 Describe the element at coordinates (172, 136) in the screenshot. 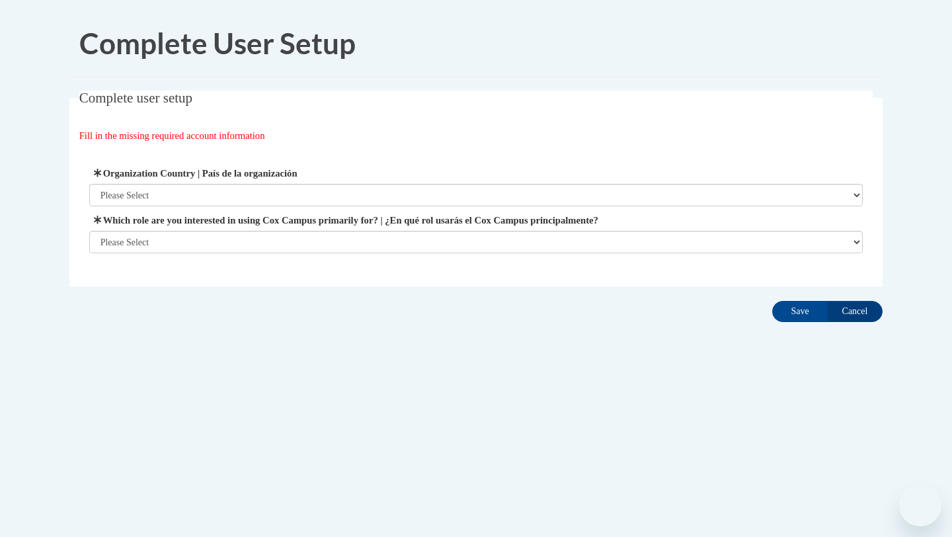

I see `span: Fill in the missing required account information` at that location.